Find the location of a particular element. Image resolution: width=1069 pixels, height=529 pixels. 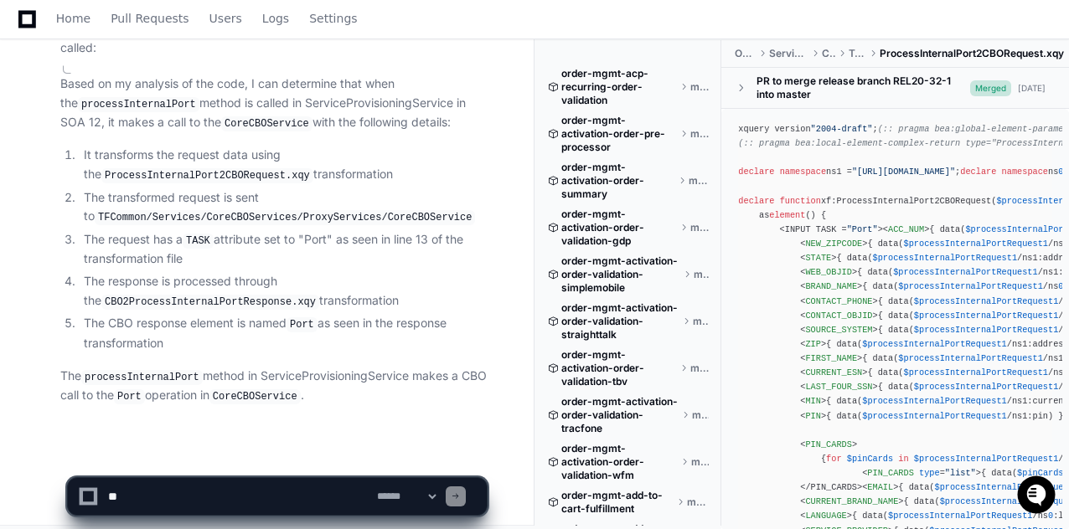

p: Based on my analysis of the code, I can determine that when the method is called in ServiceProvis... is located at coordinates (273, 104).